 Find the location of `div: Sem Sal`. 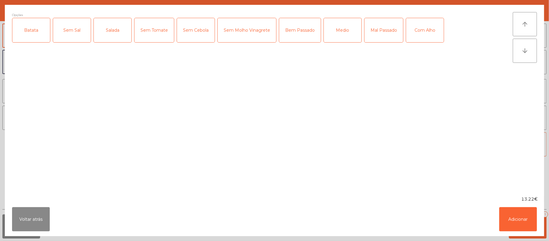

div: Sem Sal is located at coordinates (72, 30).